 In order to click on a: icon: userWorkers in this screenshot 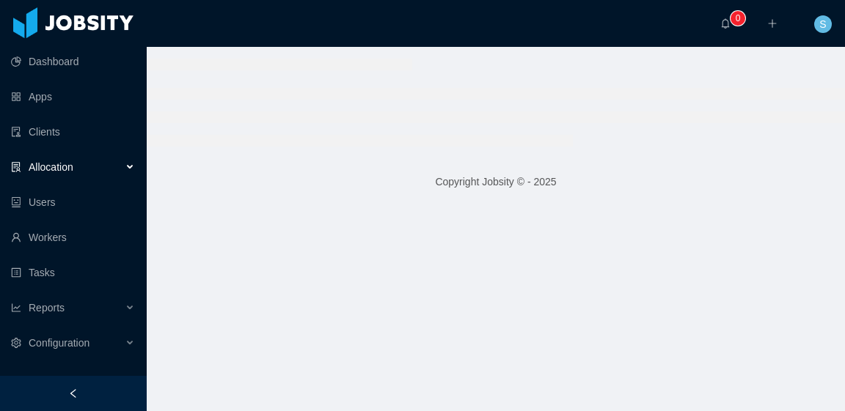, I will do `click(73, 238)`.